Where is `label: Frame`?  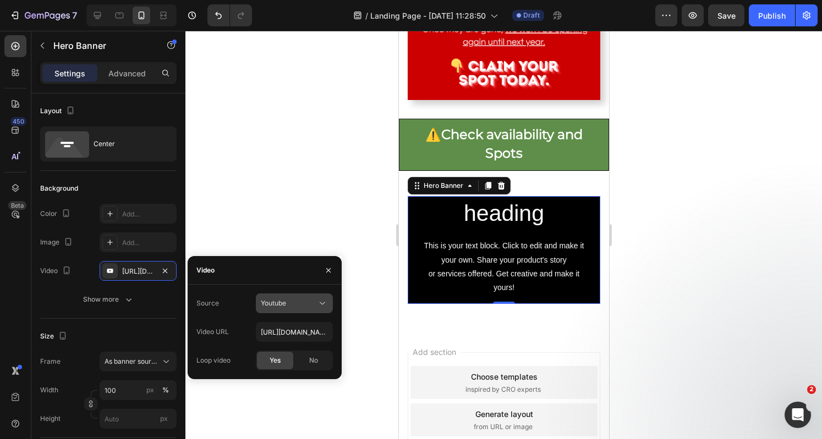
label: Frame is located at coordinates (50, 362).